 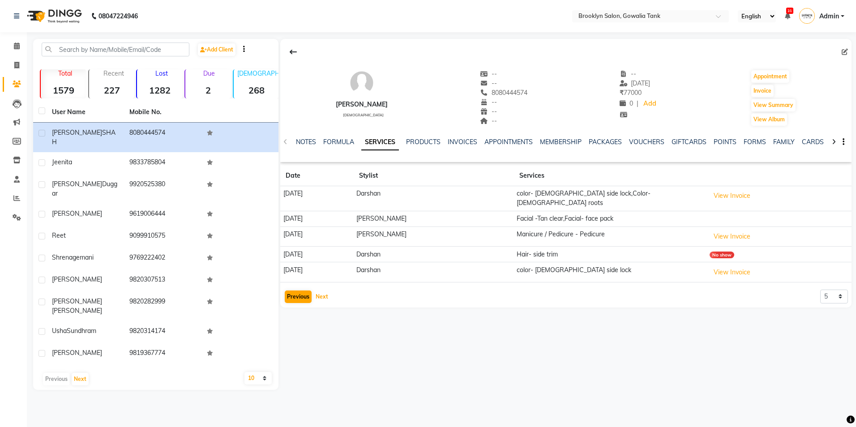 What do you see at coordinates (787, 16) in the screenshot?
I see `a: 31` at bounding box center [787, 16].